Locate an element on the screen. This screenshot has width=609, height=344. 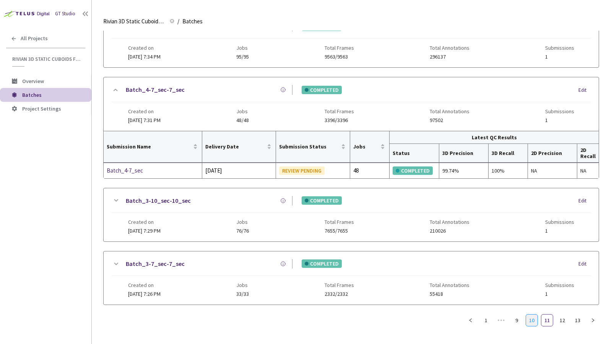
th: 2D Recall is located at coordinates (588, 153).